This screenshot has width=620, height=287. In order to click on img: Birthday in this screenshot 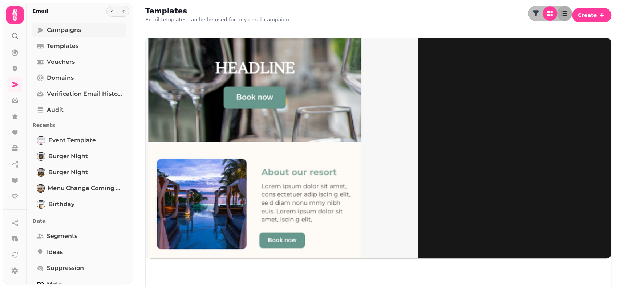, I will do `click(41, 204)`.